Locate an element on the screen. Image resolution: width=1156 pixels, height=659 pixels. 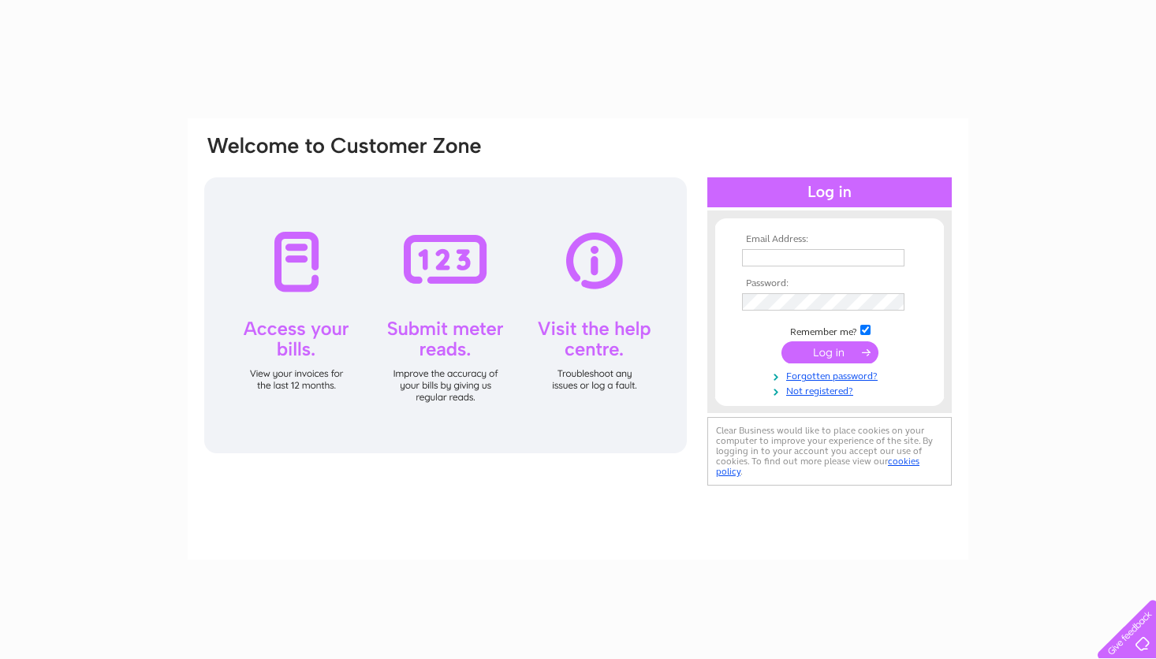
th: Password: is located at coordinates (829, 284).